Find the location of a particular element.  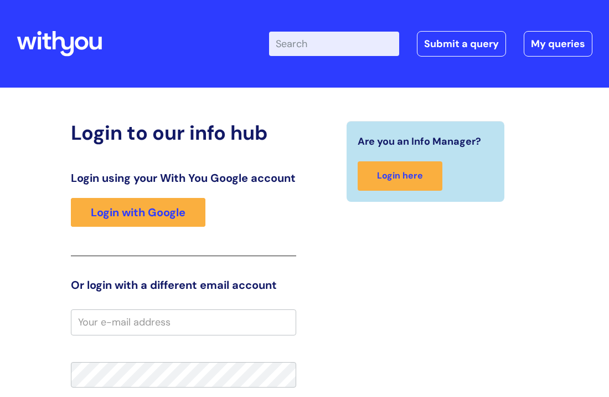

span: Are you an Info Manager? is located at coordinates (419, 141).